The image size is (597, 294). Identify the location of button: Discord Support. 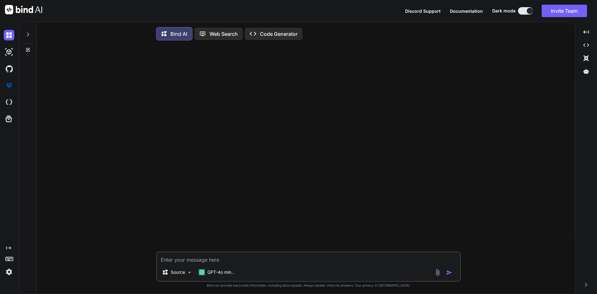
(423, 11).